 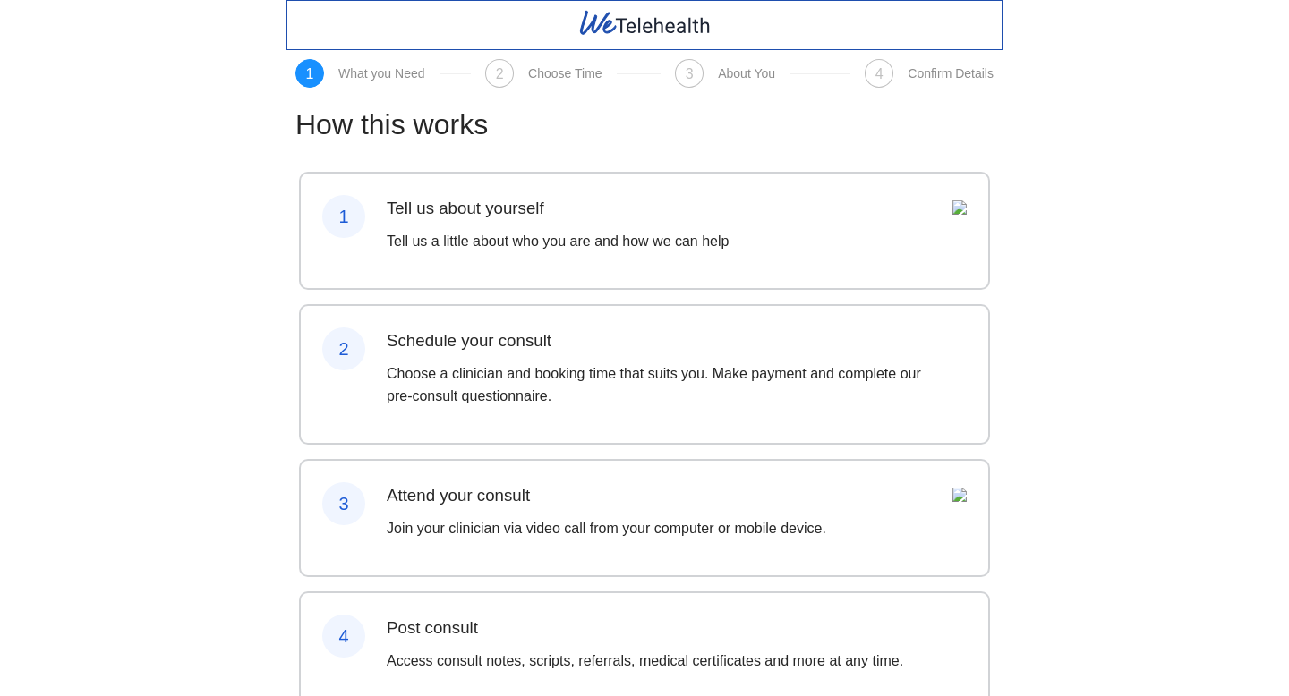 What do you see at coordinates (951, 73) in the screenshot?
I see `div: Confirm Details` at bounding box center [951, 73].